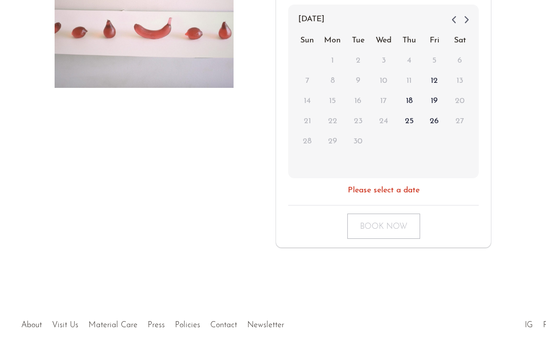 Image resolution: width=546 pixels, height=357 pixels. I want to click on span: 25, so click(409, 122).